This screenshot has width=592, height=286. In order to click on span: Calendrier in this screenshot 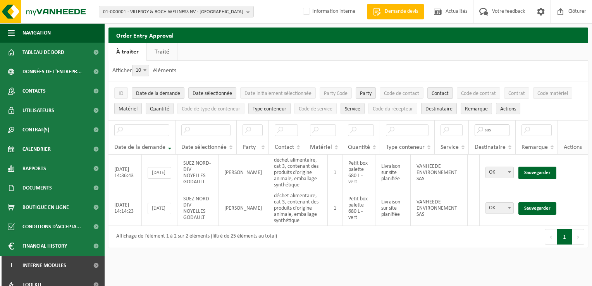, I will do `click(36, 149)`.